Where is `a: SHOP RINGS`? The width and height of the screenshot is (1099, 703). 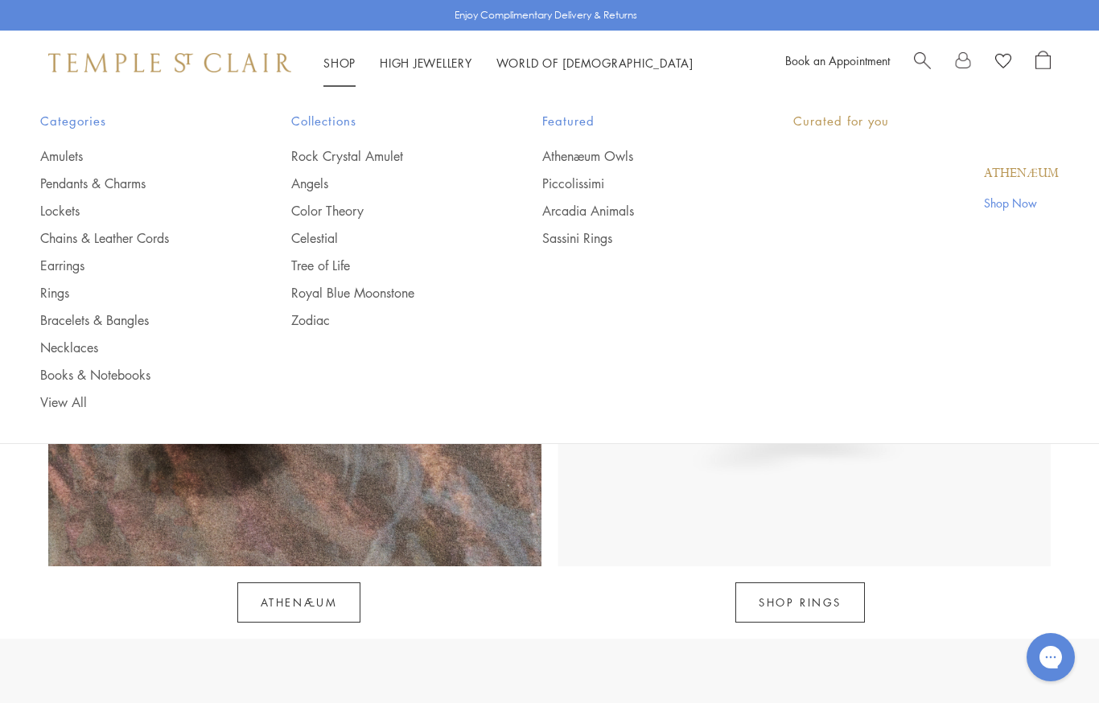
a: SHOP RINGS is located at coordinates (800, 603).